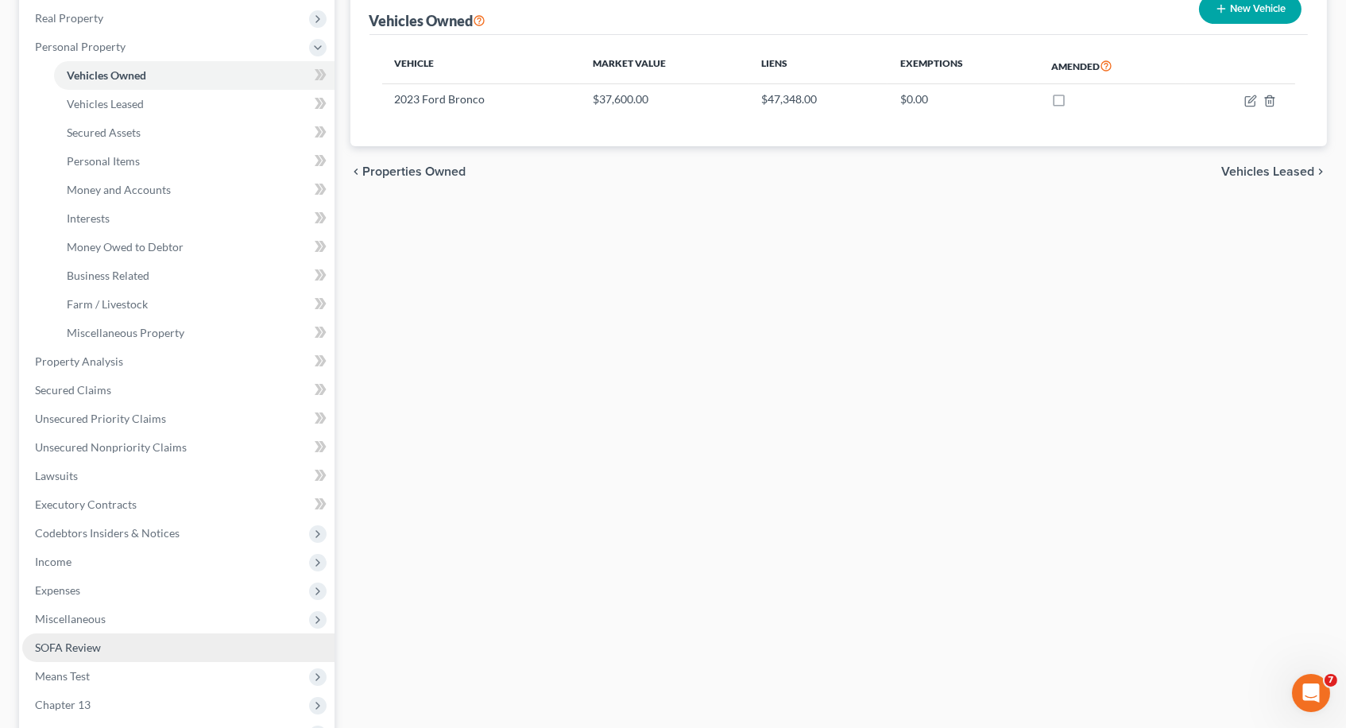 The image size is (1346, 728). What do you see at coordinates (108, 275) in the screenshot?
I see `span: Business Related` at bounding box center [108, 275].